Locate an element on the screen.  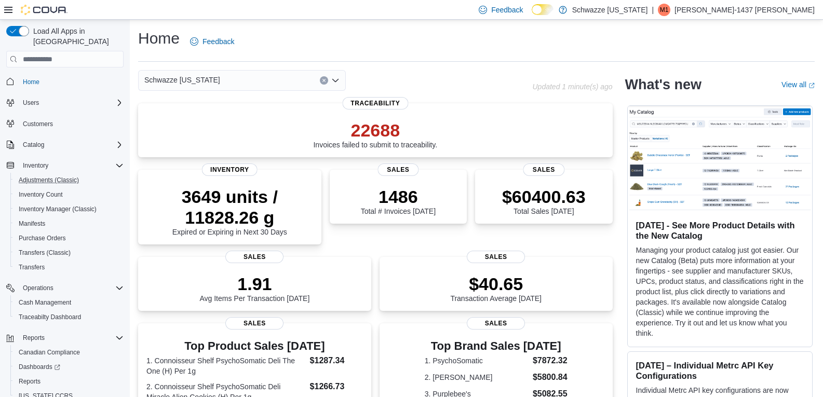
button: Open list of options is located at coordinates (335, 80).